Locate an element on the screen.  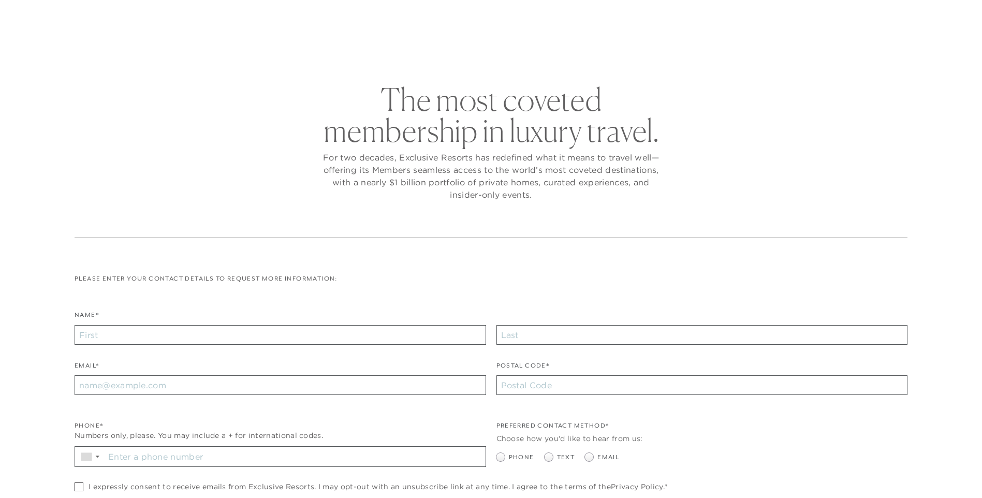
h2: The most coveted membership in luxury travel. is located at coordinates (491, 115).